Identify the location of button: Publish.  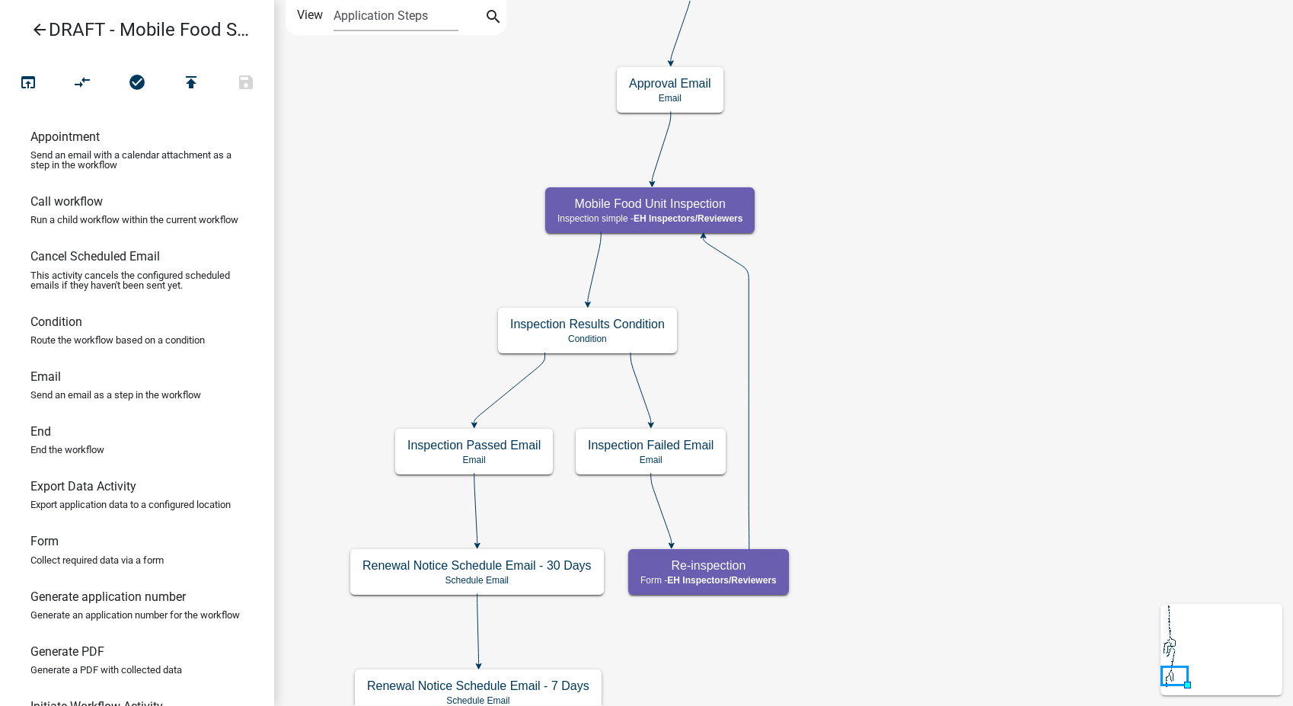
(191, 83).